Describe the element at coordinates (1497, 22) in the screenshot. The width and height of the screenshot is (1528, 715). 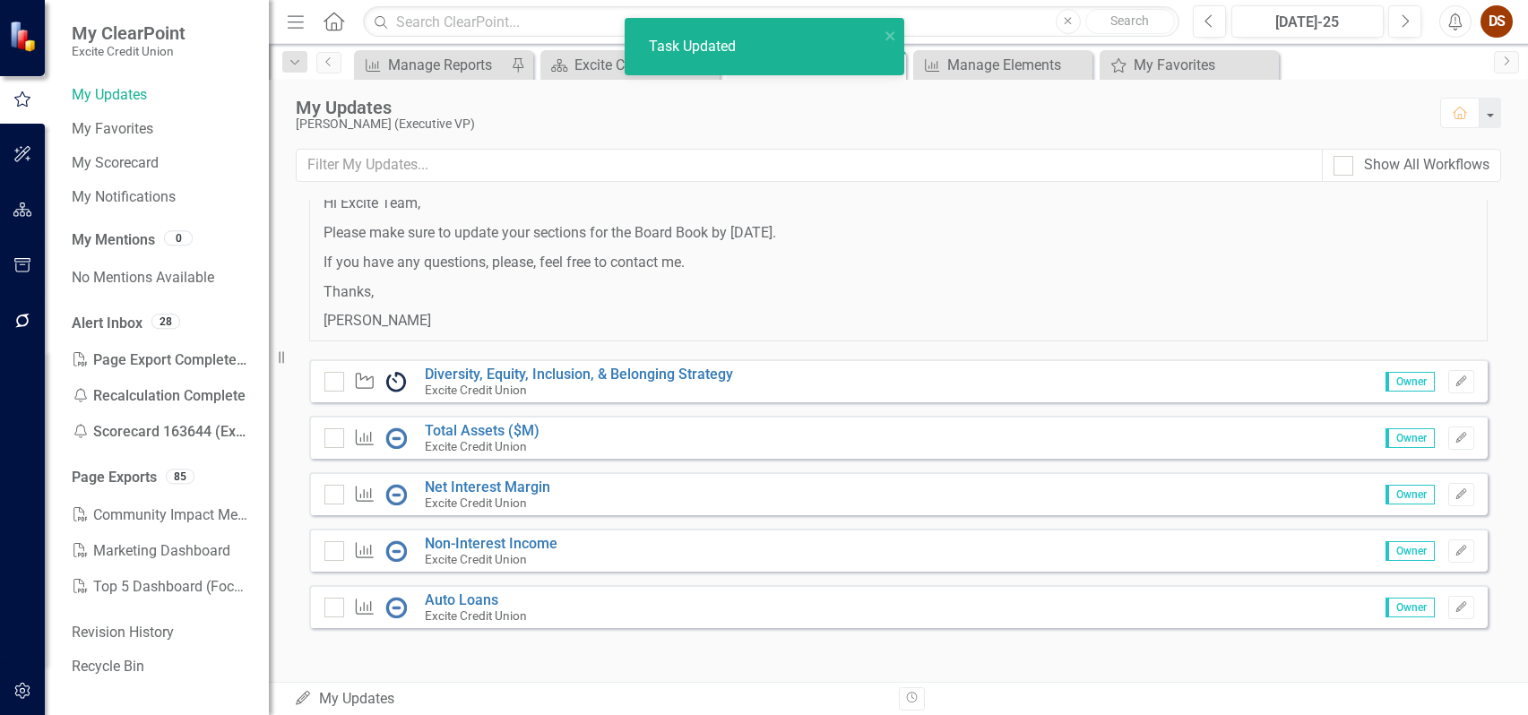
I see `div: DS` at that location.